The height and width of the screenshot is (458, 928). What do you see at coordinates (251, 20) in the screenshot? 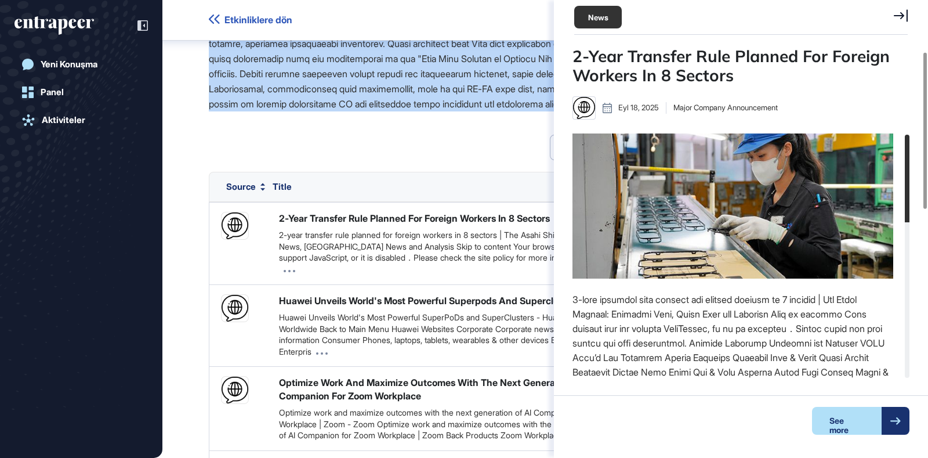
I see `a: Etkinliklere dön` at bounding box center [251, 20].